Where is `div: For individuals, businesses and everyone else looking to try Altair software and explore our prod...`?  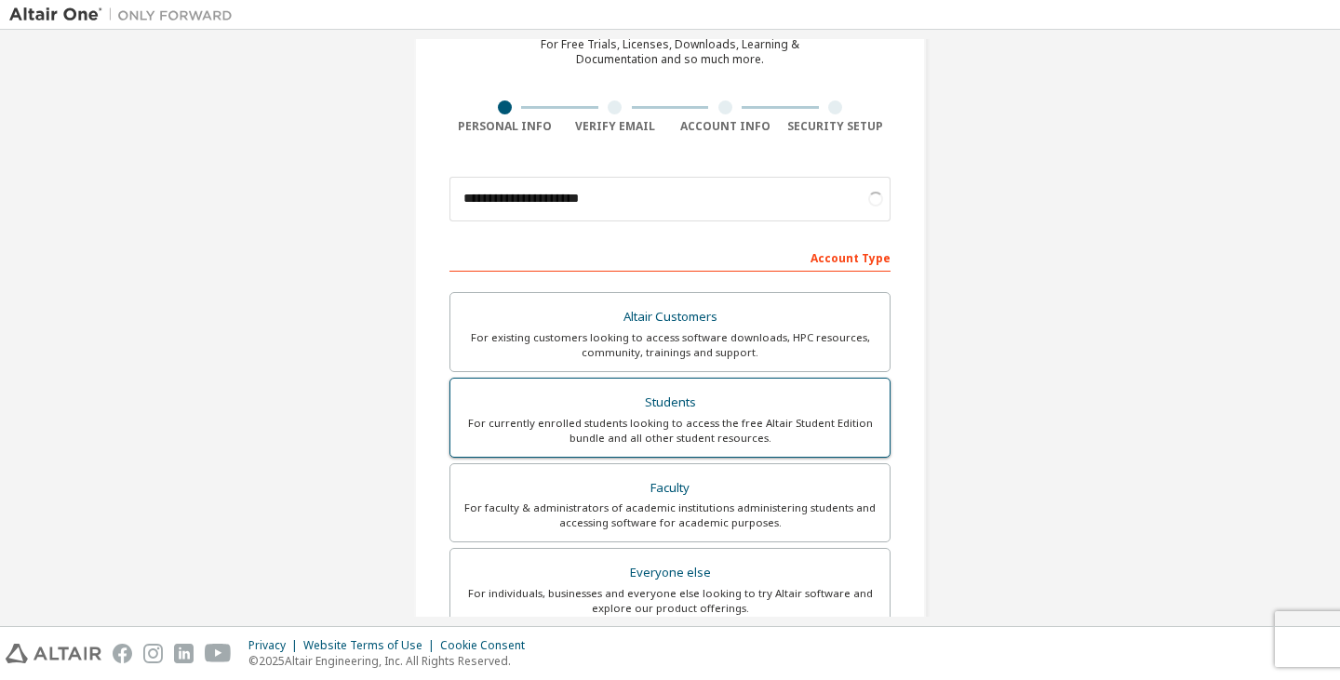
div: For individuals, businesses and everyone else looking to try Altair software and explore our prod... is located at coordinates (670, 601).